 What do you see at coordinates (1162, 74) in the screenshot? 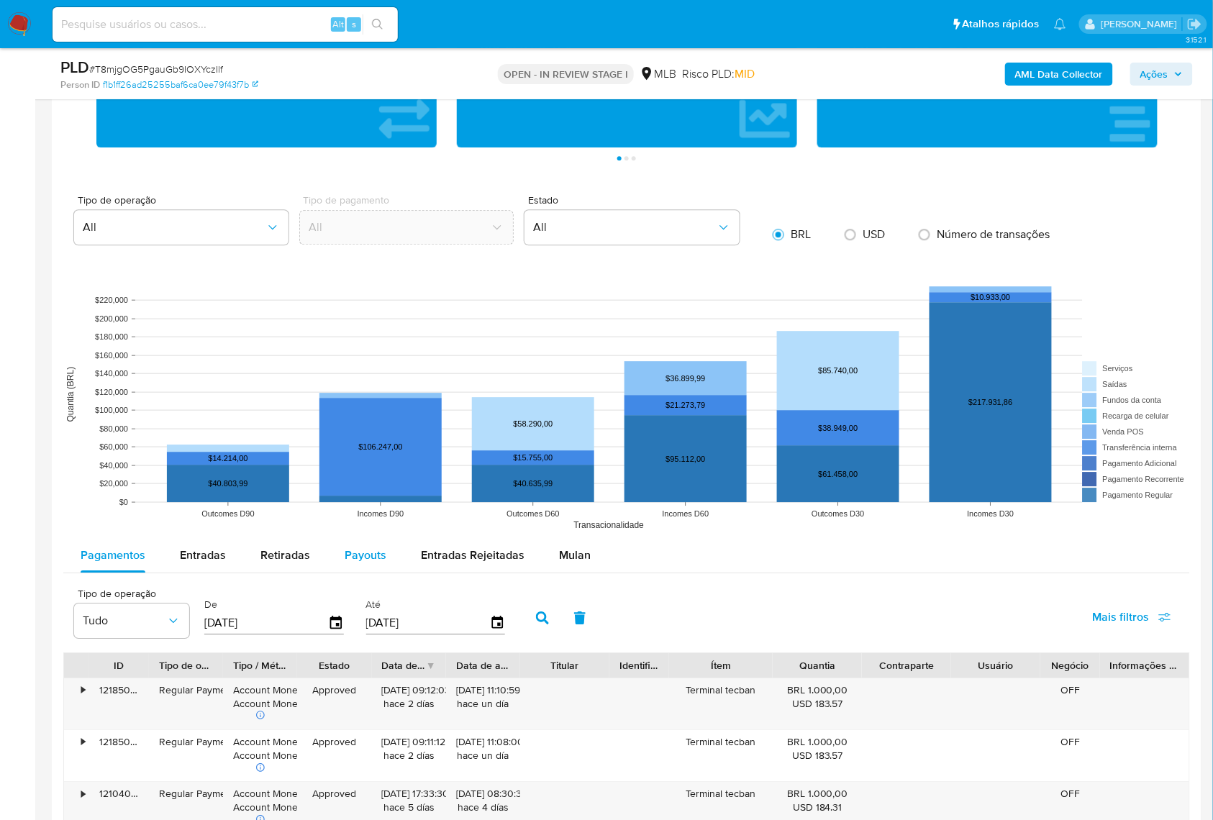
I see `button: Ações` at bounding box center [1162, 74].